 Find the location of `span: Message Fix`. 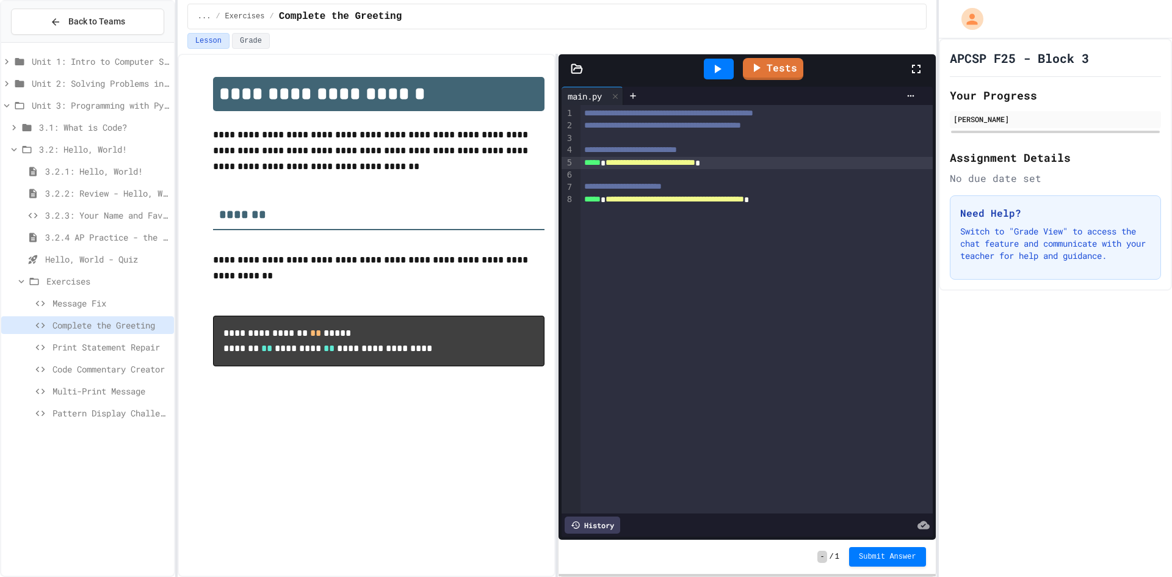

span: Message Fix is located at coordinates (110, 303).